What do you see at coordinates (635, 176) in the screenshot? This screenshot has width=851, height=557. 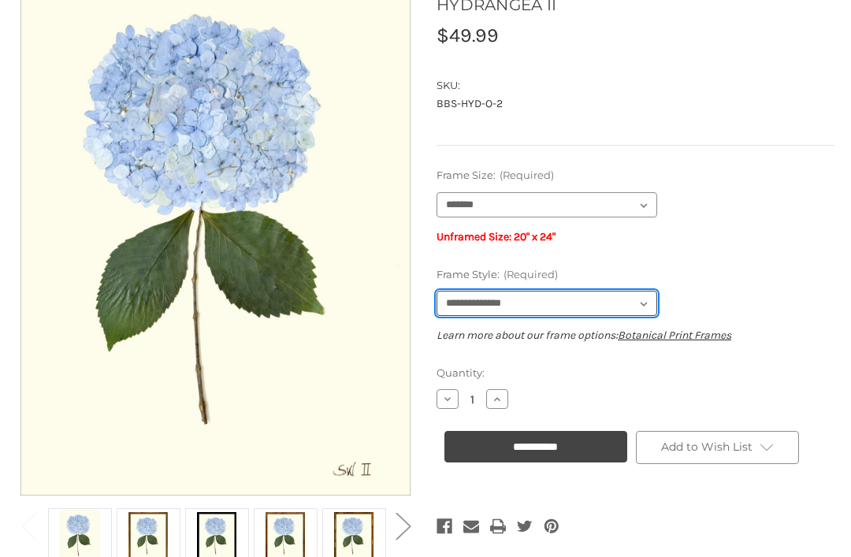 I see `label: Frame Size:` at bounding box center [635, 176].